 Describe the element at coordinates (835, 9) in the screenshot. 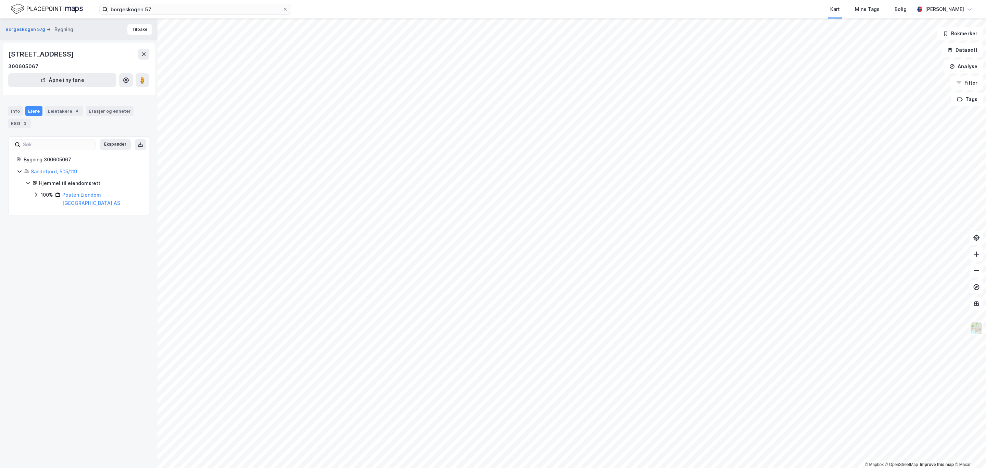

I see `div: Kart` at that location.